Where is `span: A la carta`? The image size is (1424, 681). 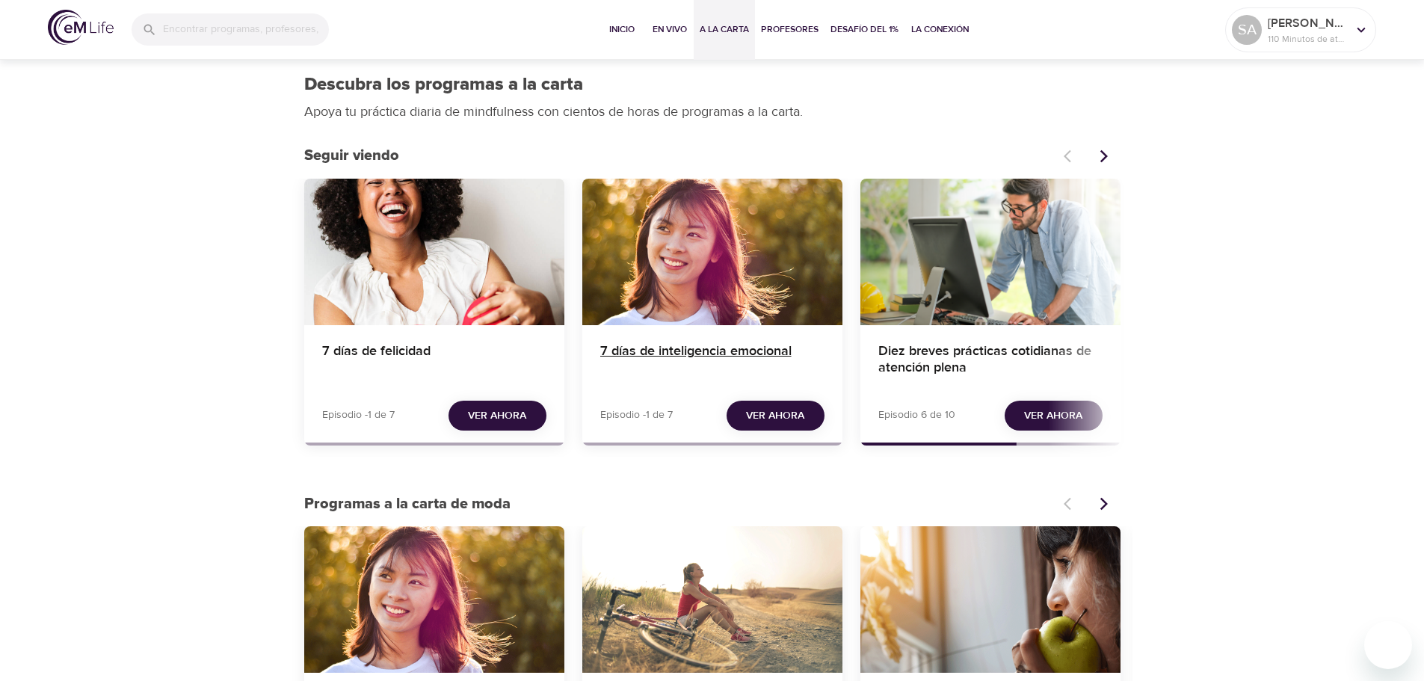 span: A la carta is located at coordinates (724, 29).